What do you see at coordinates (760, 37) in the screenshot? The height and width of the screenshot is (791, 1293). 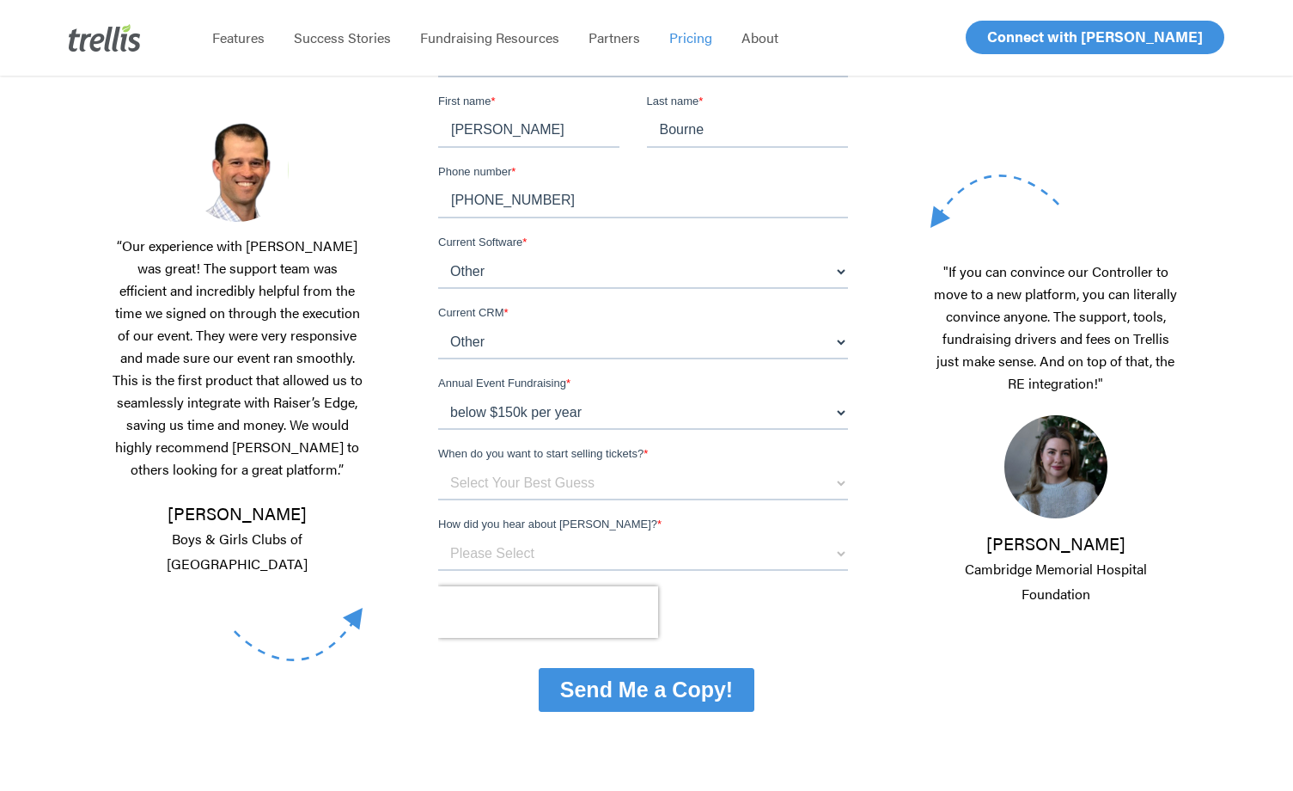 I see `span: About` at bounding box center [760, 37].